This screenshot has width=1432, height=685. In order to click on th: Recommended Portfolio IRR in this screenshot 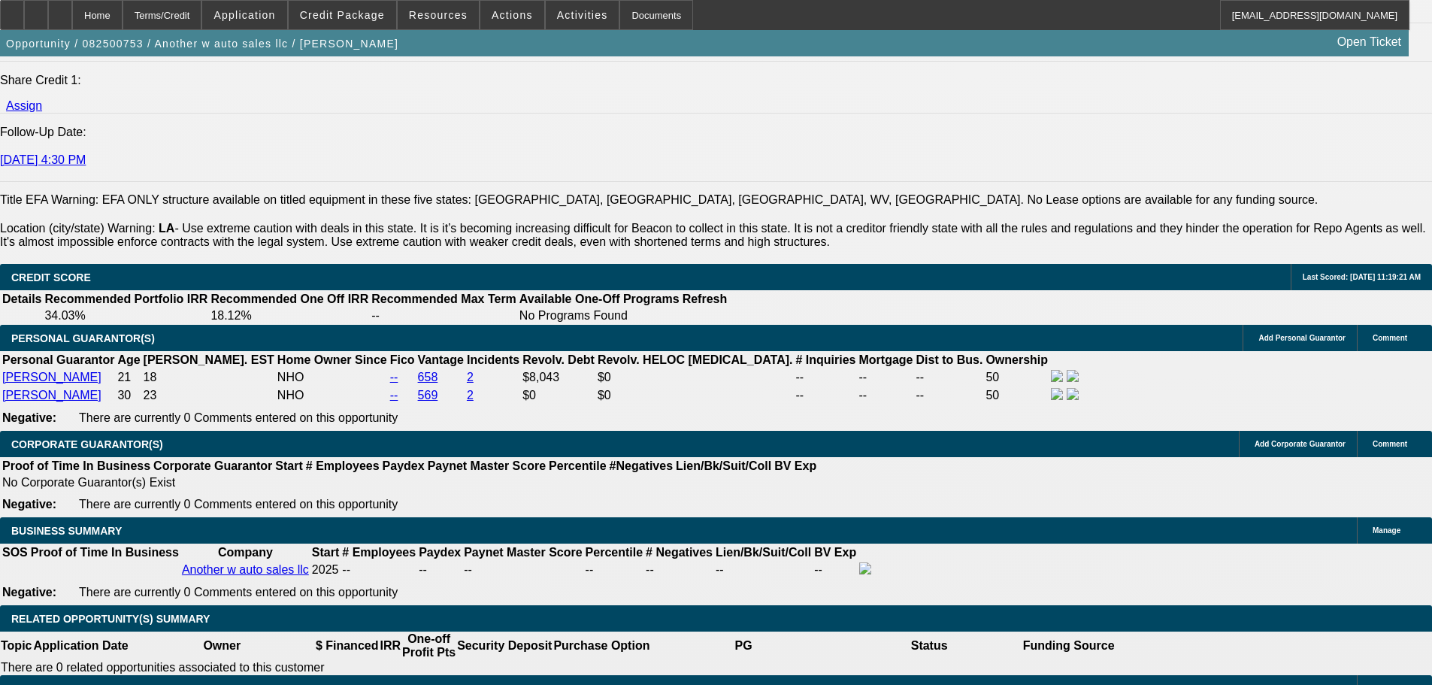, I will do `click(126, 299)`.